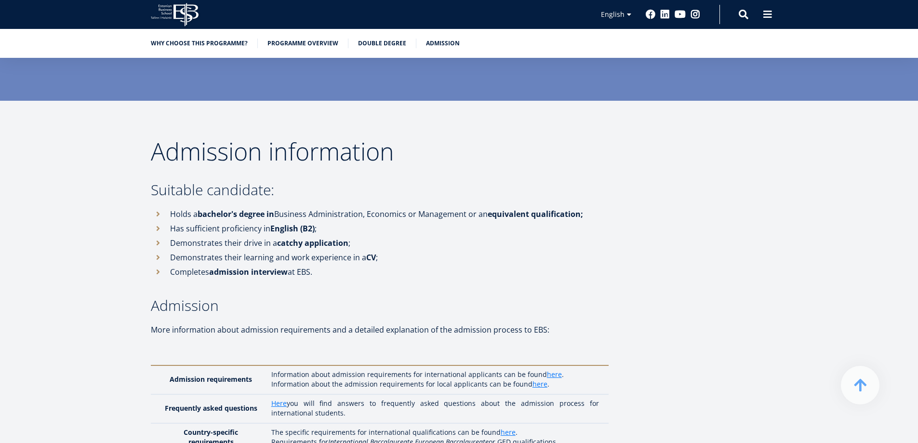 This screenshot has width=918, height=443. I want to click on strong: English (B2), so click(292, 228).